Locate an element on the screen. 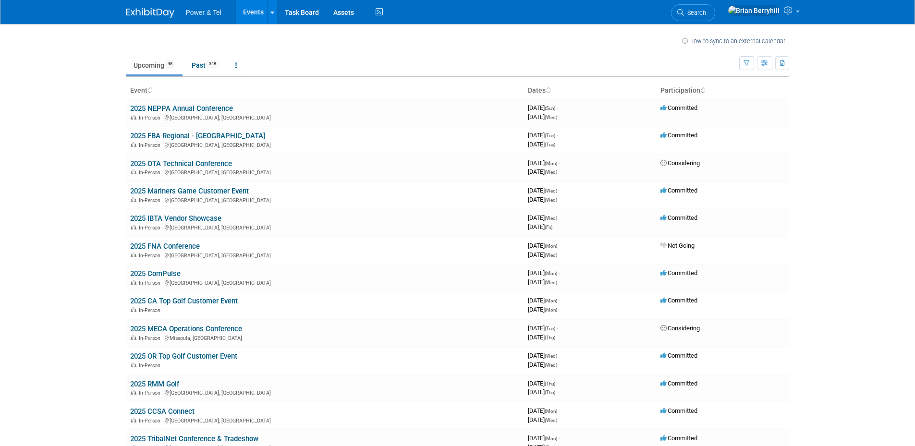  a: 2025 ComPulse is located at coordinates (155, 274).